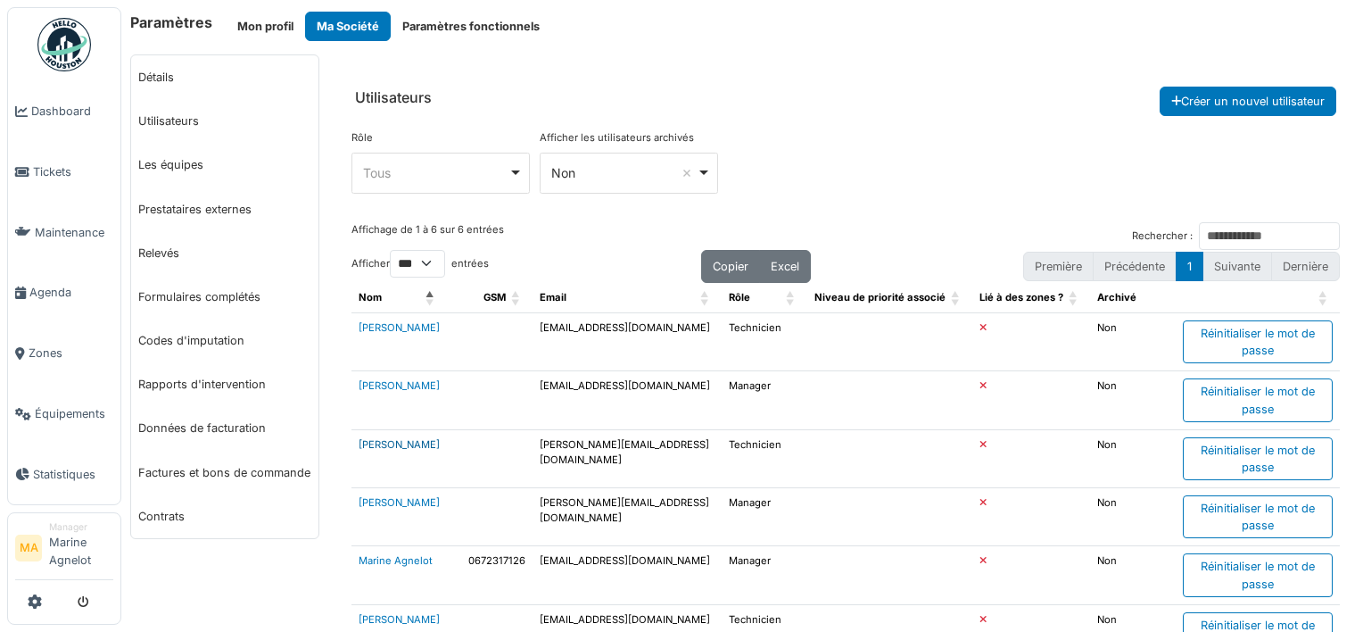 Image resolution: width=1363 pixels, height=632 pixels. What do you see at coordinates (623, 172) in the screenshot?
I see `div: Non` at bounding box center [623, 172].